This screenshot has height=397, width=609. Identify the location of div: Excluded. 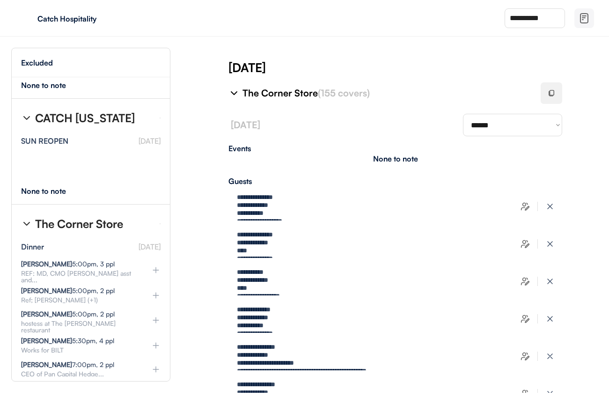
(37, 63).